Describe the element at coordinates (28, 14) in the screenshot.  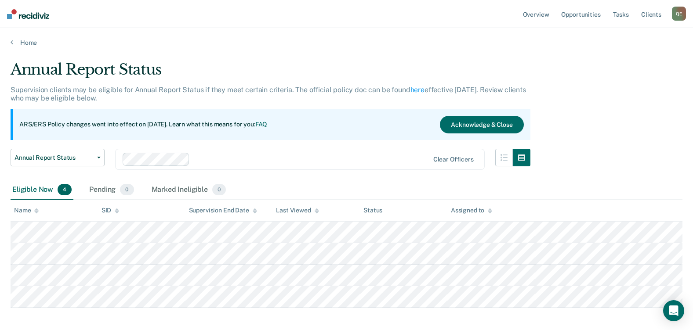
I see `img: Recidiviz` at that location.